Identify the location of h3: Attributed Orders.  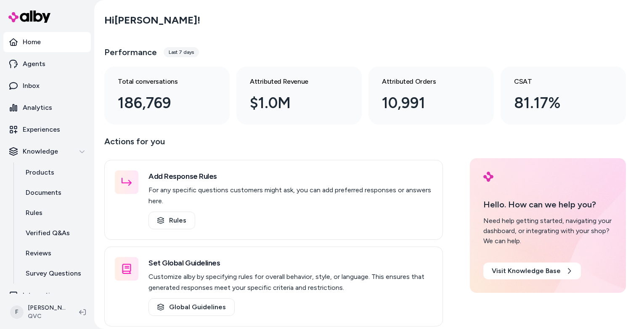
(424, 82).